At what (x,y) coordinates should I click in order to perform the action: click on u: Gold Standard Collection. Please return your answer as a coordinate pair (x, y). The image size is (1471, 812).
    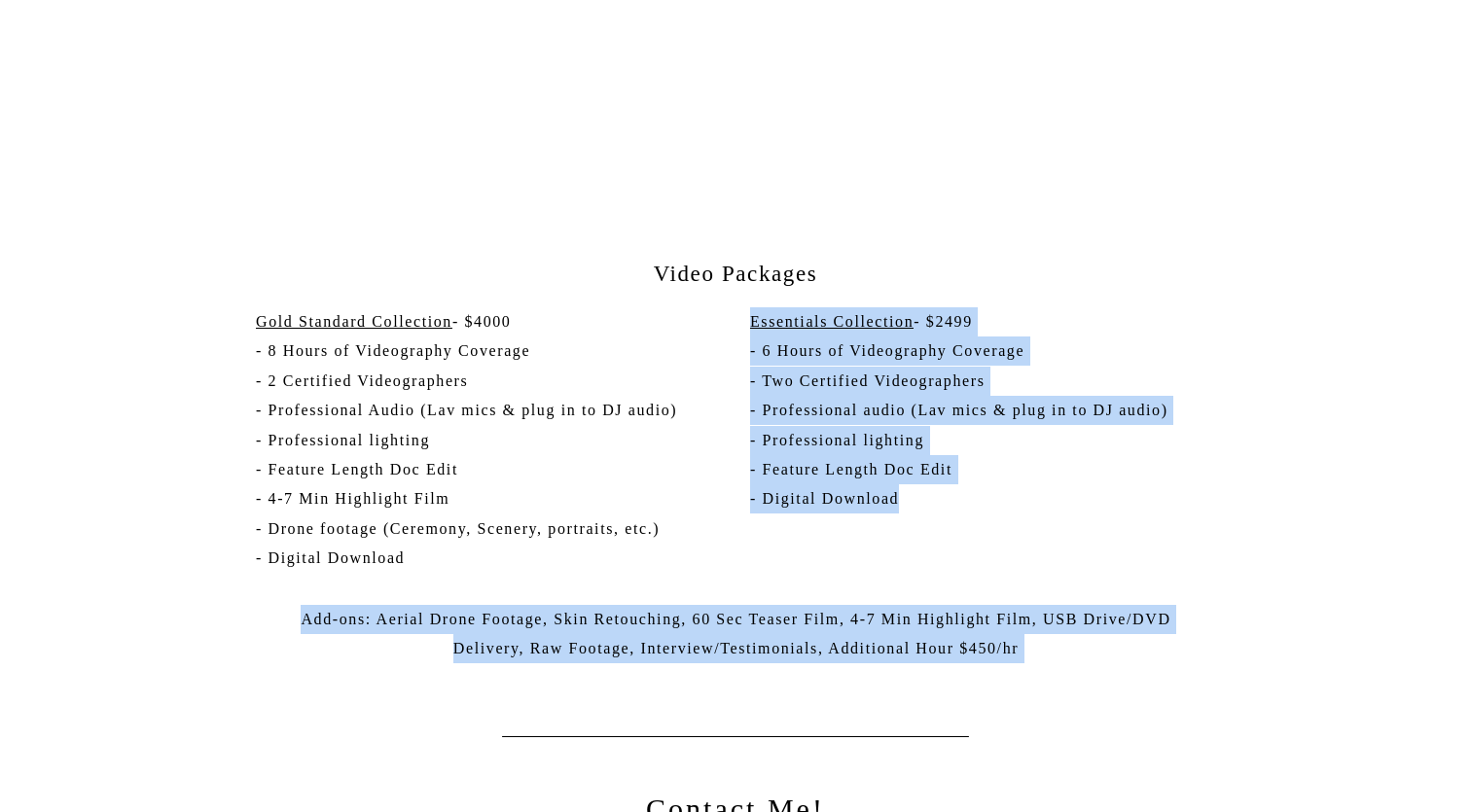
    Looking at the image, I should click on (354, 321).